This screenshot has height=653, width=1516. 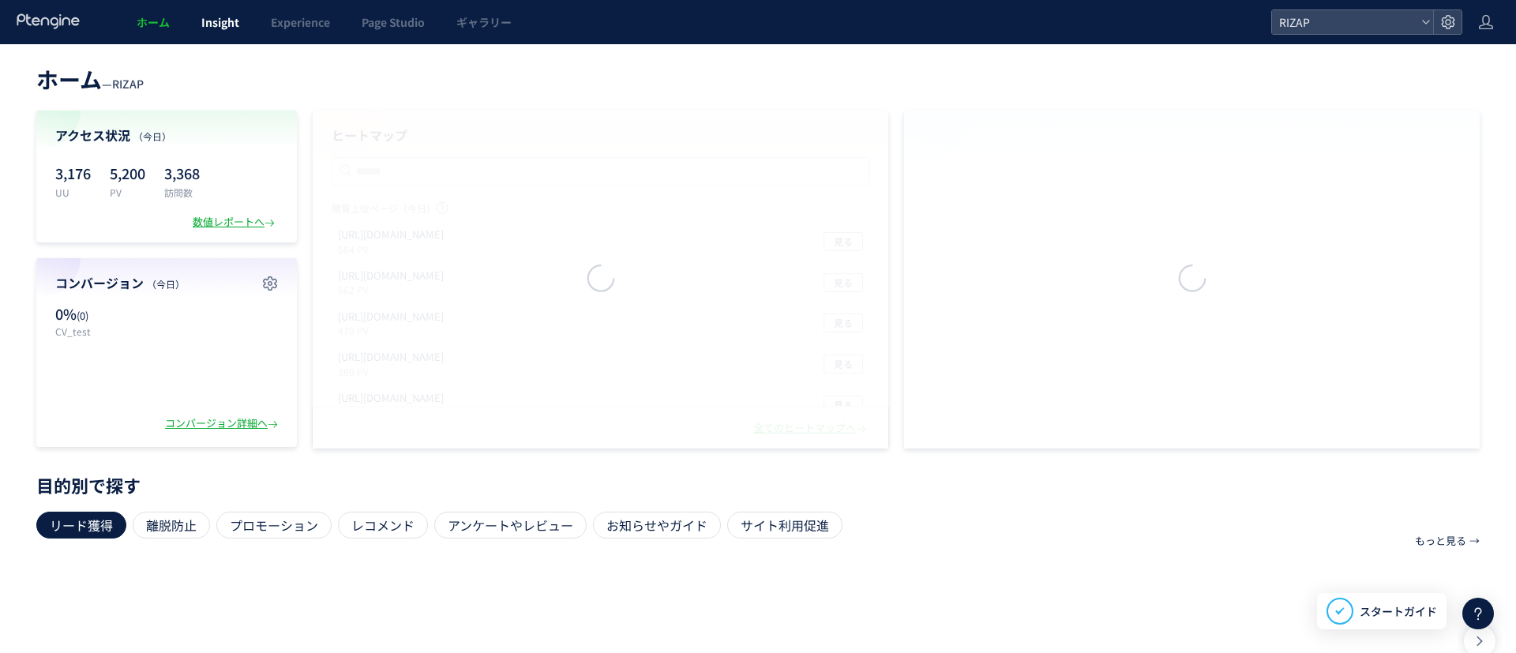 I want to click on h4: アクセス状況, so click(x=167, y=135).